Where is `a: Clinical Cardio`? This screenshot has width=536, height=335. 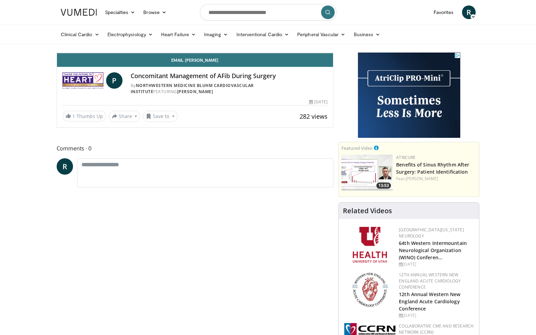
a: Clinical Cardio is located at coordinates (80, 34).